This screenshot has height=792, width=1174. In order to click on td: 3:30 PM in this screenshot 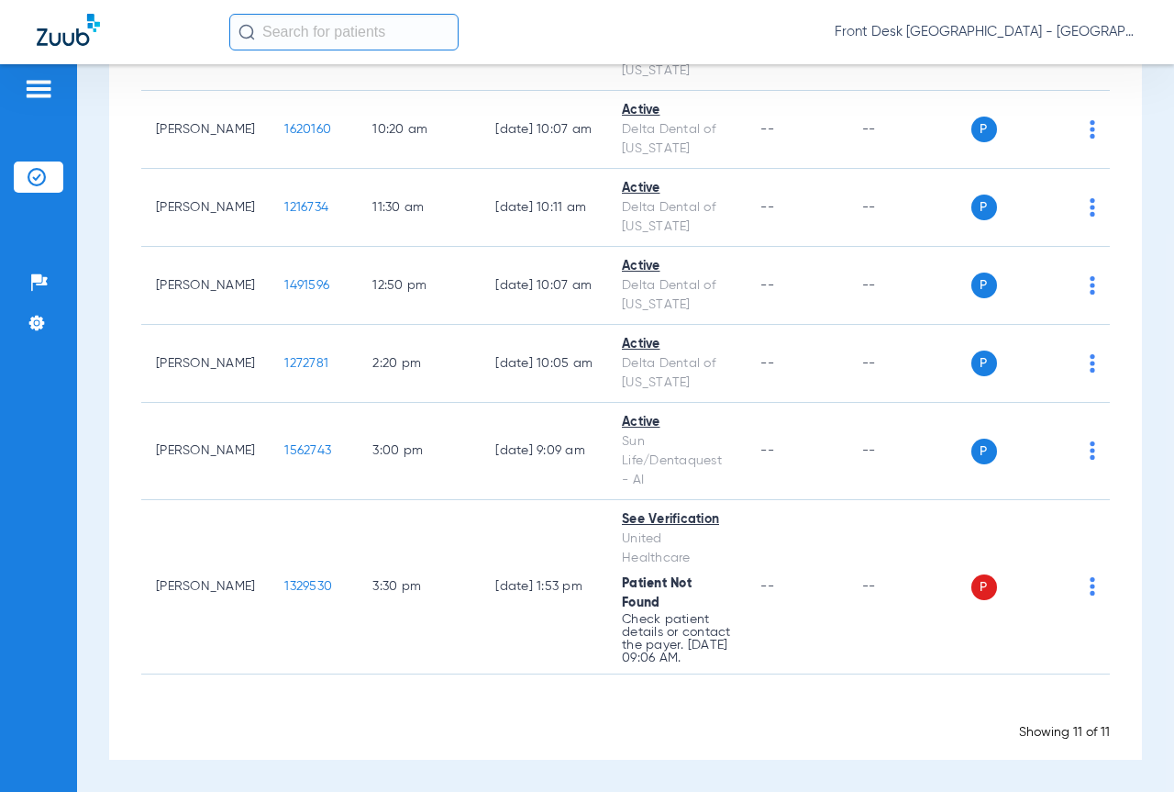, I will do `click(419, 587)`.